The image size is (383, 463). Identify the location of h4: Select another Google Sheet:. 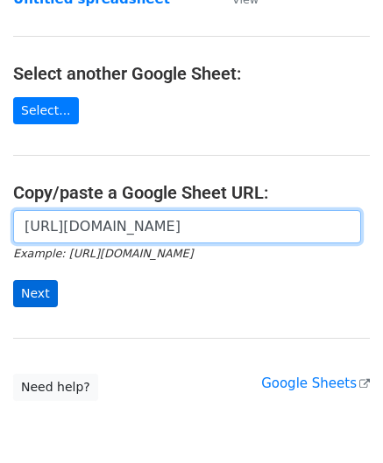
(191, 74).